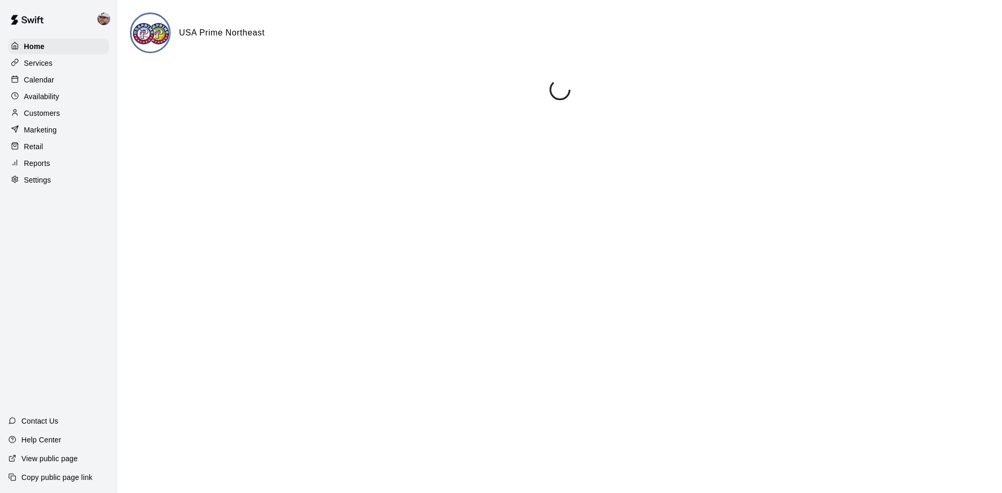 The image size is (1002, 493). I want to click on img: USA Prime Northeast logo, so click(151, 33).